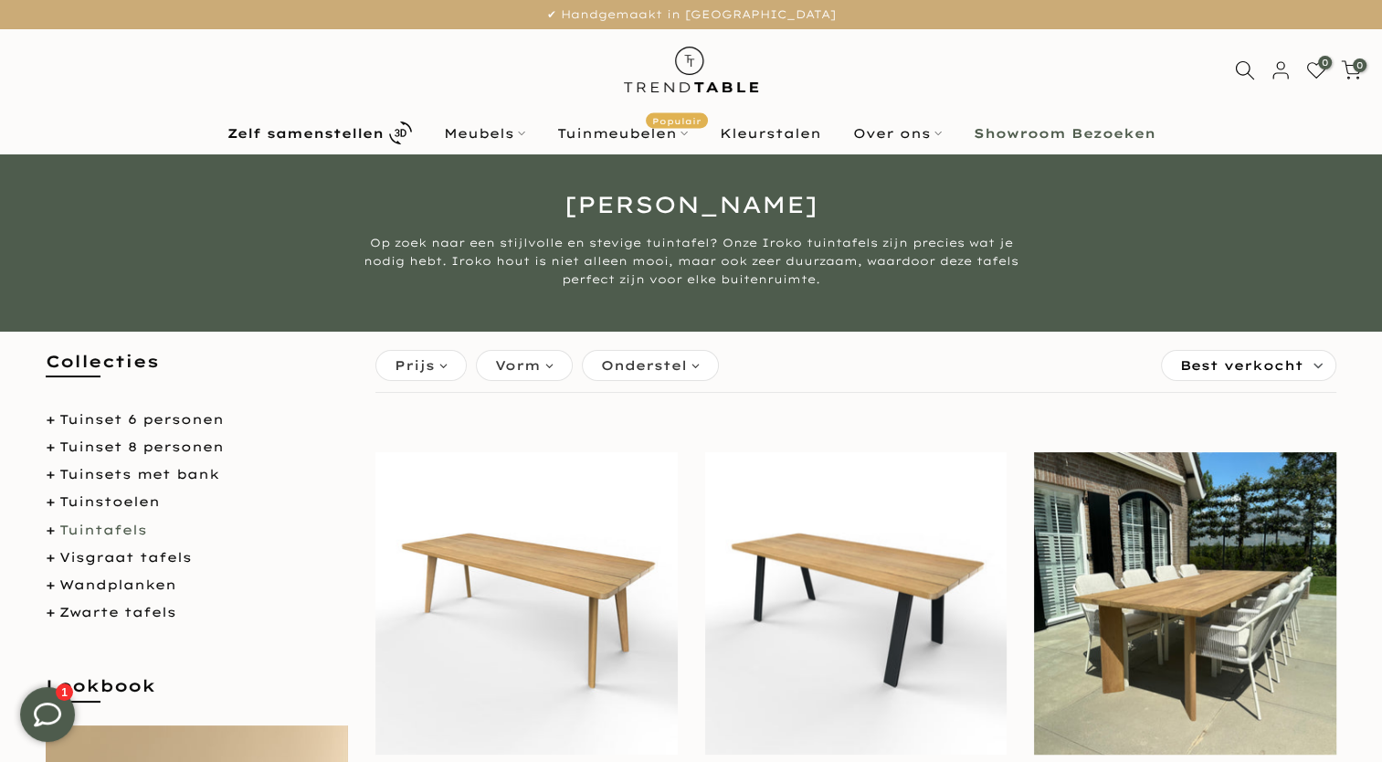 The image size is (1382, 762). I want to click on a: Showroom Bezoeken, so click(1064, 133).